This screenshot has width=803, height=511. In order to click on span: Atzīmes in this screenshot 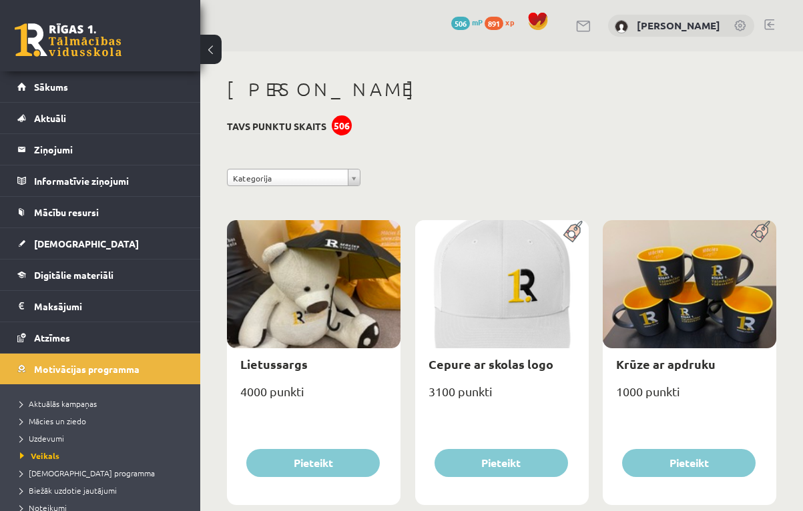, I will do `click(52, 338)`.